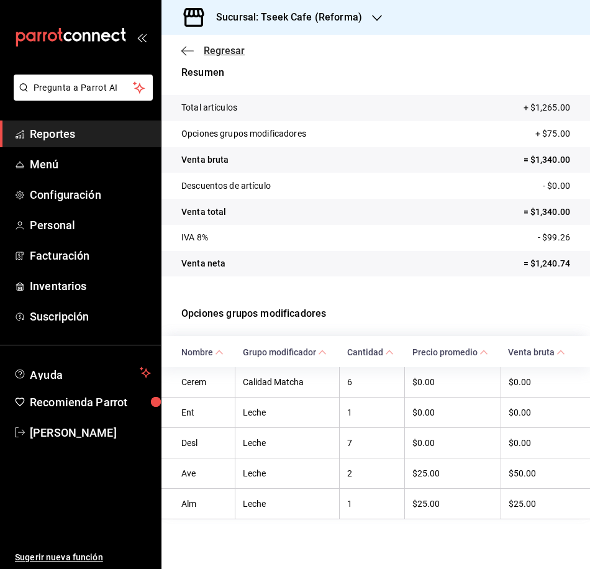 Image resolution: width=590 pixels, height=569 pixels. Describe the element at coordinates (198, 503) in the screenshot. I see `th: Alm` at that location.